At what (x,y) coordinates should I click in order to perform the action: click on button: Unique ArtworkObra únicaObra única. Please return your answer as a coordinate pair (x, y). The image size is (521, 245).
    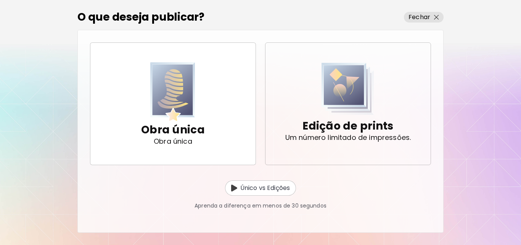
    Looking at the image, I should click on (173, 103).